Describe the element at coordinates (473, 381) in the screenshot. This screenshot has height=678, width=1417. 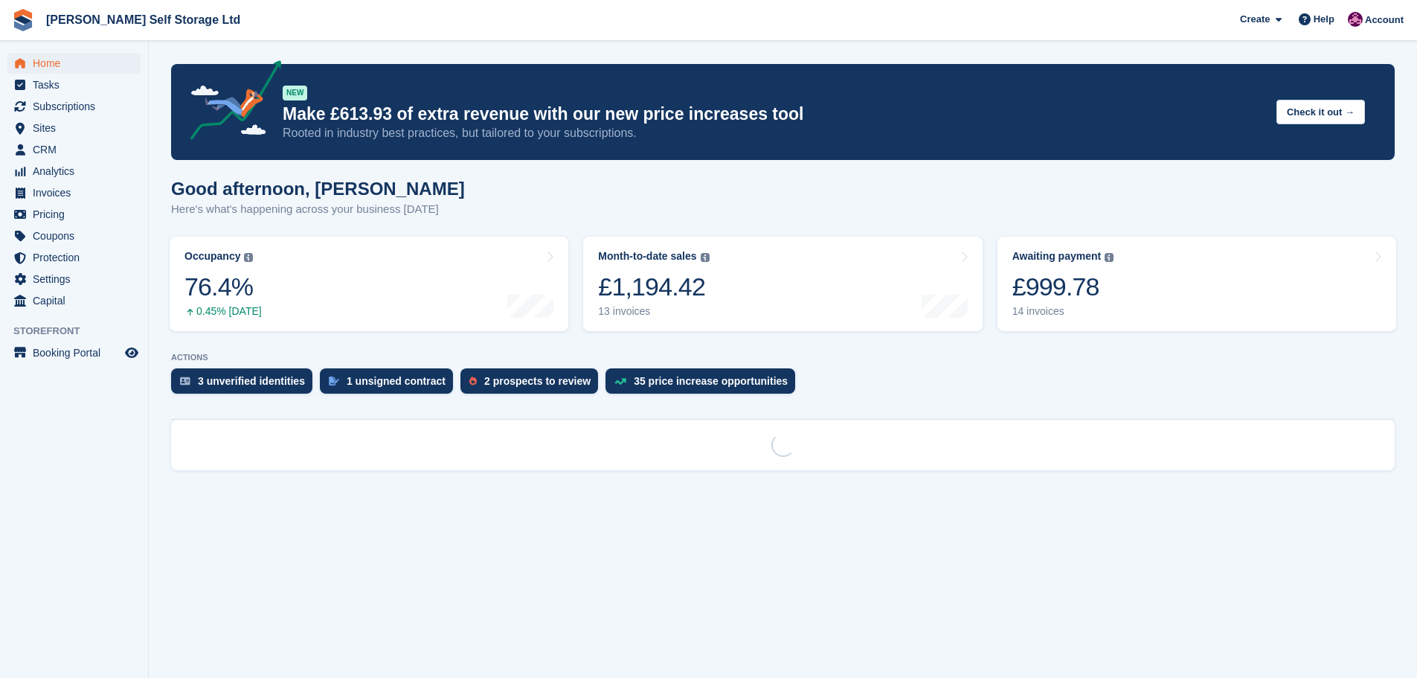
I see `img: prospect-51fa495bee0391a8d652442698ab0144808aea92771e9ea1ae160a38d050c398.svg` at that location.